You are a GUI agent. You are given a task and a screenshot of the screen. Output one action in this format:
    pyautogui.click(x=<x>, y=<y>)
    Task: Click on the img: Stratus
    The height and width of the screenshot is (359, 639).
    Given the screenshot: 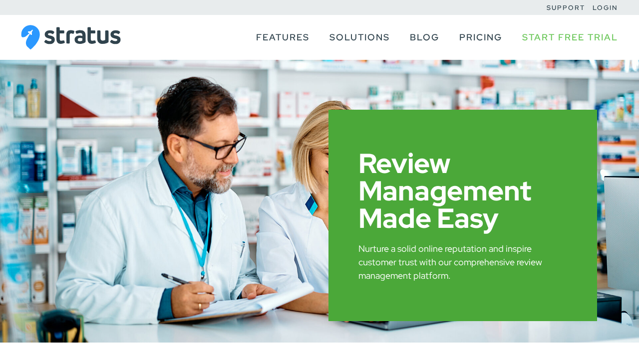 What is the action you would take?
    pyautogui.click(x=71, y=37)
    